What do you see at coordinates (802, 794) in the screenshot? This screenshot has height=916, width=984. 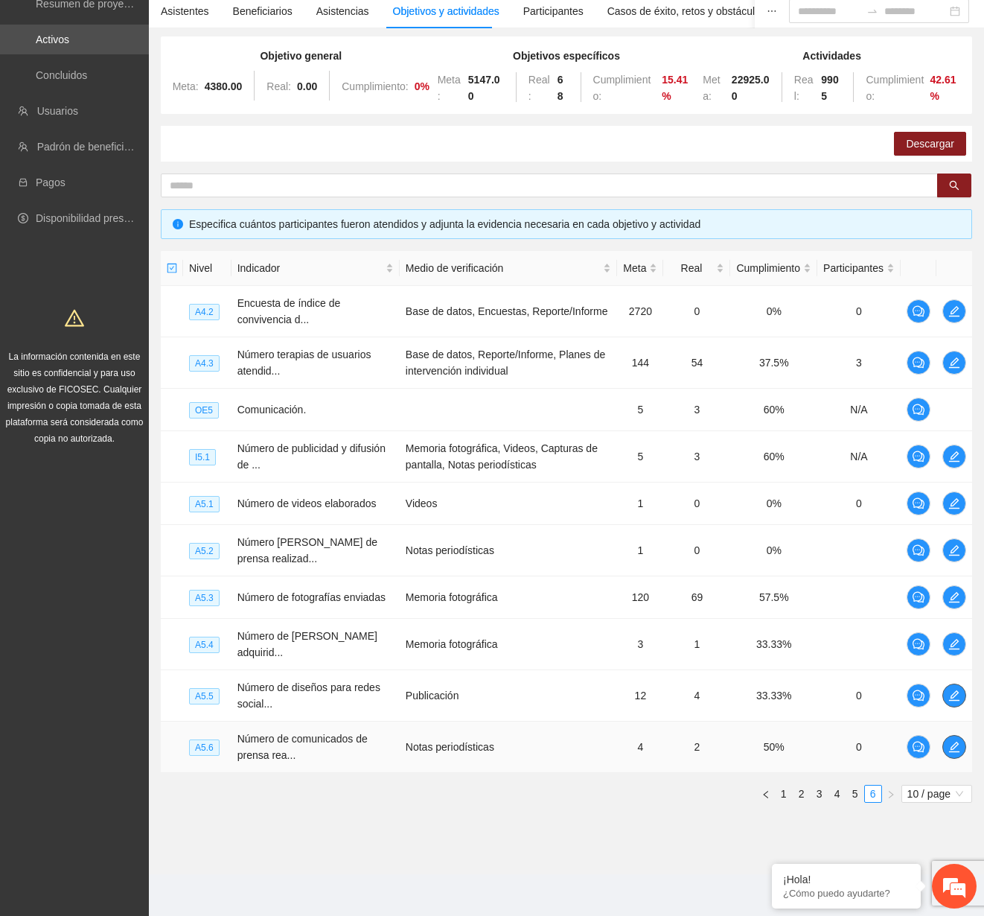 I see `a: 2` at bounding box center [802, 794].